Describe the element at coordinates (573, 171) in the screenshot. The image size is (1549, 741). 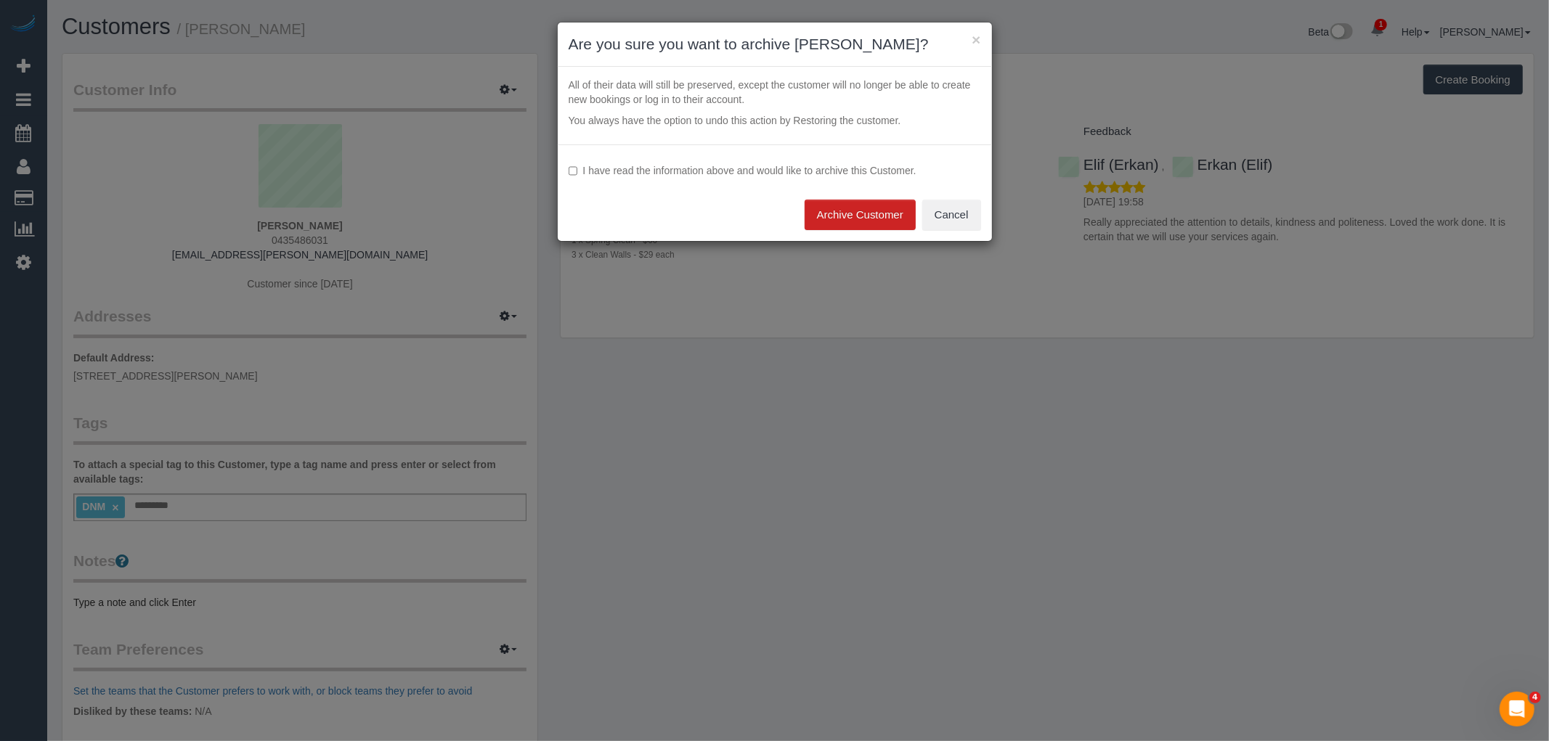
I see `input: I have read the information above and would like to archive this Customer.` at that location.